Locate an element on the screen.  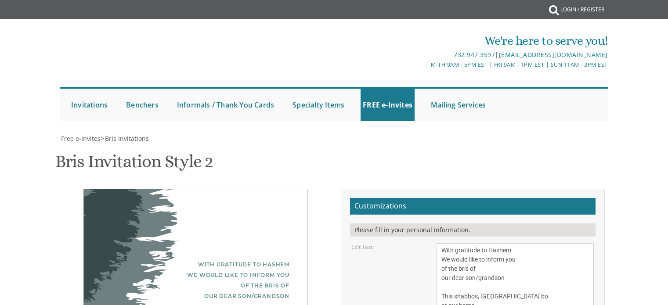
a: Mailing Services is located at coordinates (458, 105).